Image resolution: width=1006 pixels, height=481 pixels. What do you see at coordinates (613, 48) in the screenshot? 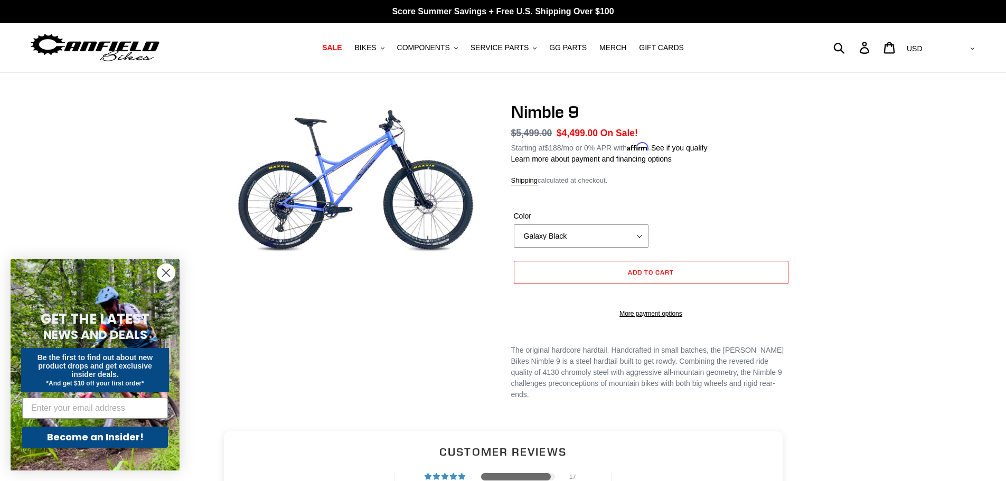
I see `span: MERCH` at bounding box center [613, 48].